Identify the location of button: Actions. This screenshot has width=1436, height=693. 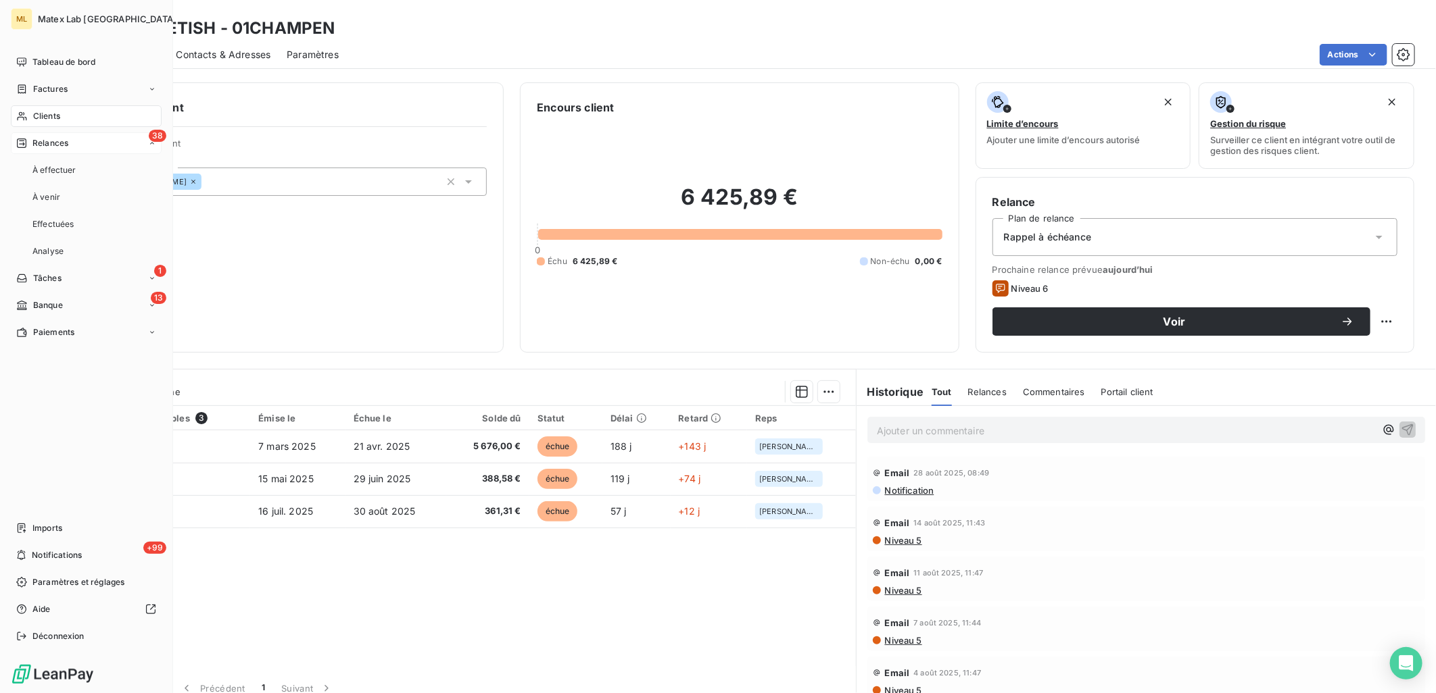
(1353, 55).